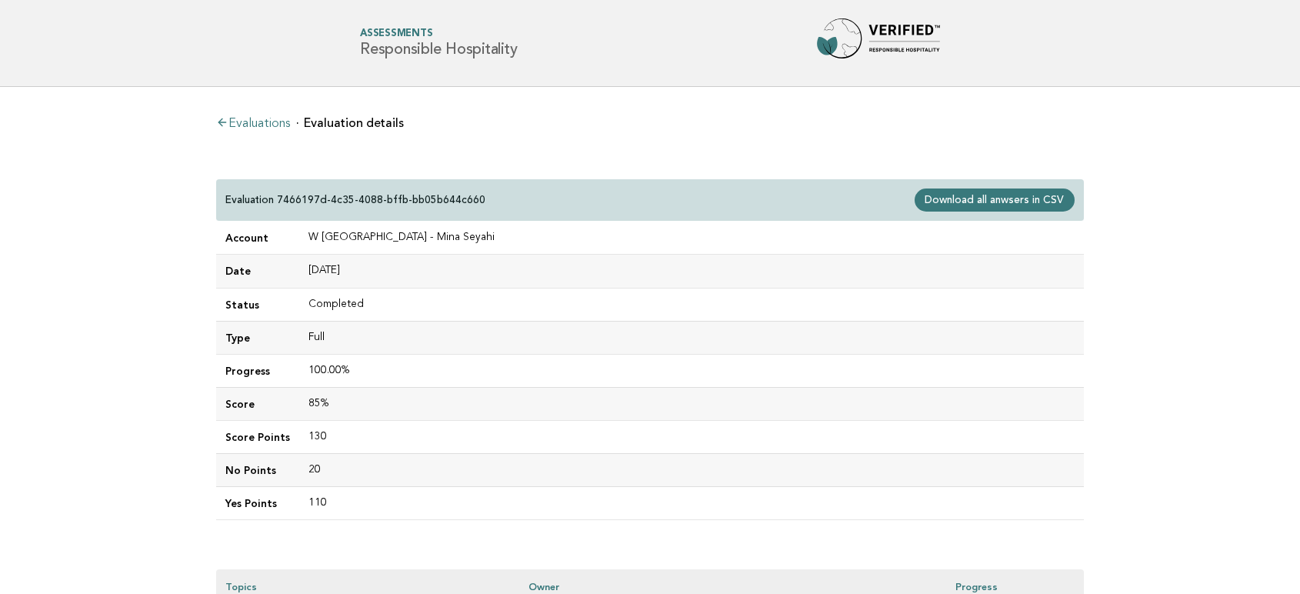 This screenshot has width=1300, height=594. Describe the element at coordinates (691, 469) in the screenshot. I see `td: 20` at that location.